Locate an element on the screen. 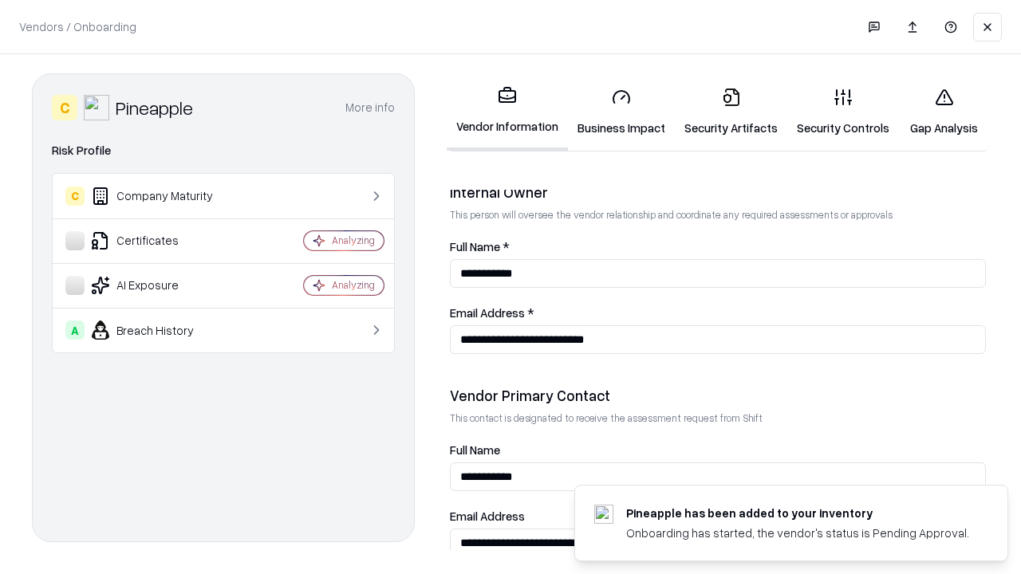 The height and width of the screenshot is (574, 1021). div: AI Exposure is located at coordinates (160, 286).